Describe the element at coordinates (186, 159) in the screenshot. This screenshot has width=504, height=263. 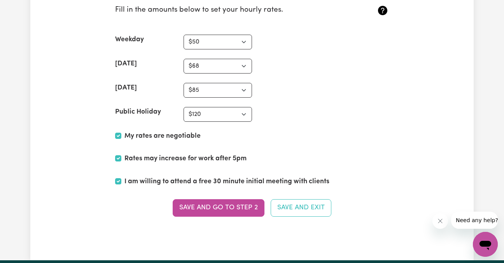
I see `label: Rates may increase for work after 5pm` at that location.